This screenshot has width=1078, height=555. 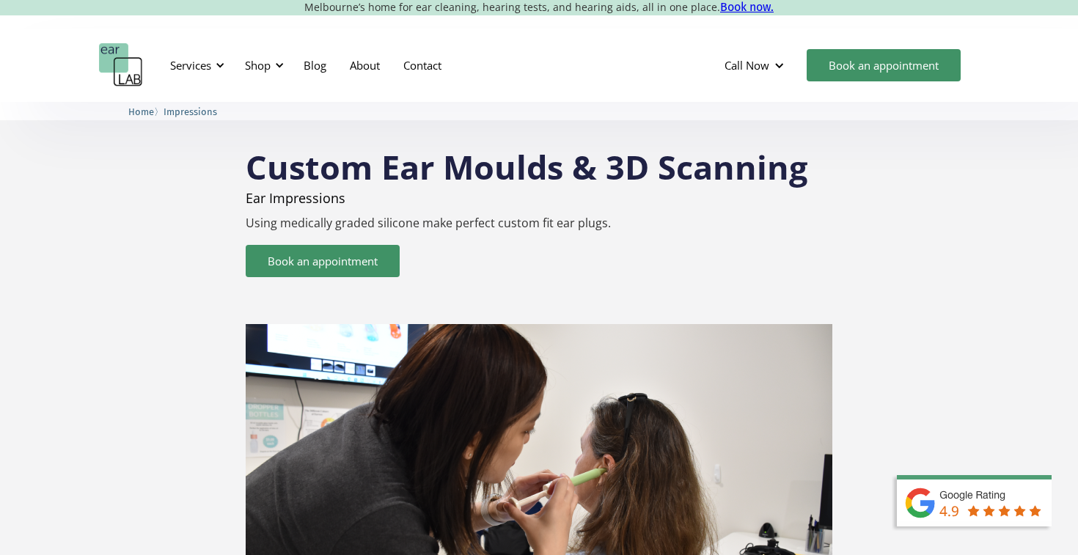 What do you see at coordinates (539, 159) in the screenshot?
I see `h1: Custom Ear Moulds & 3D Scanning` at bounding box center [539, 159].